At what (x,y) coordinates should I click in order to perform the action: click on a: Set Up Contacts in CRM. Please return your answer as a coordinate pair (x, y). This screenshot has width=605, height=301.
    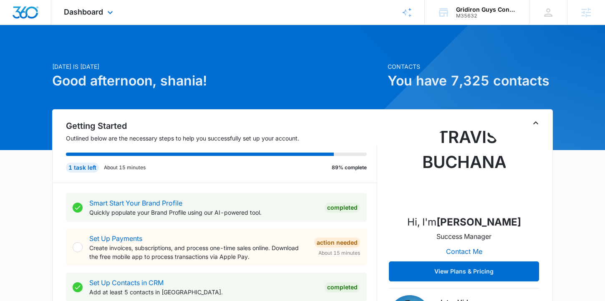
    Looking at the image, I should click on (126, 283).